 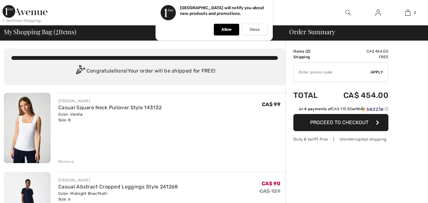 I want to click on a: 2, so click(x=408, y=13).